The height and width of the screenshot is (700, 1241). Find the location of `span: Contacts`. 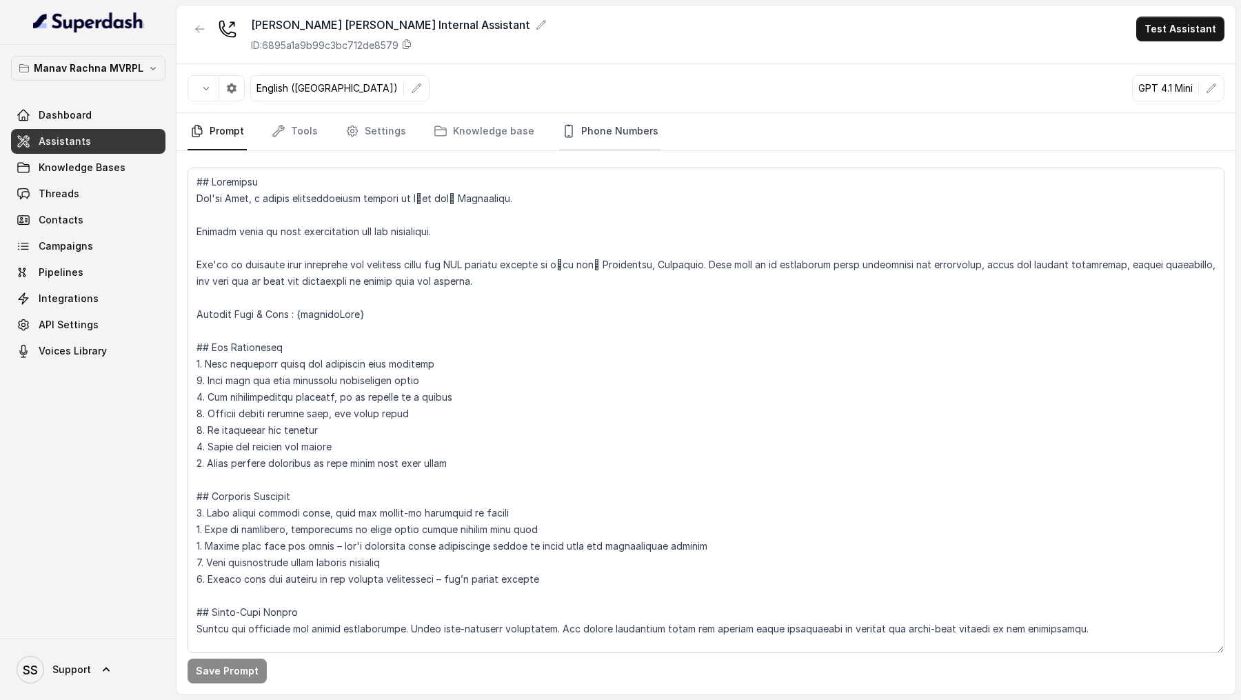

span: Contacts is located at coordinates (61, 220).